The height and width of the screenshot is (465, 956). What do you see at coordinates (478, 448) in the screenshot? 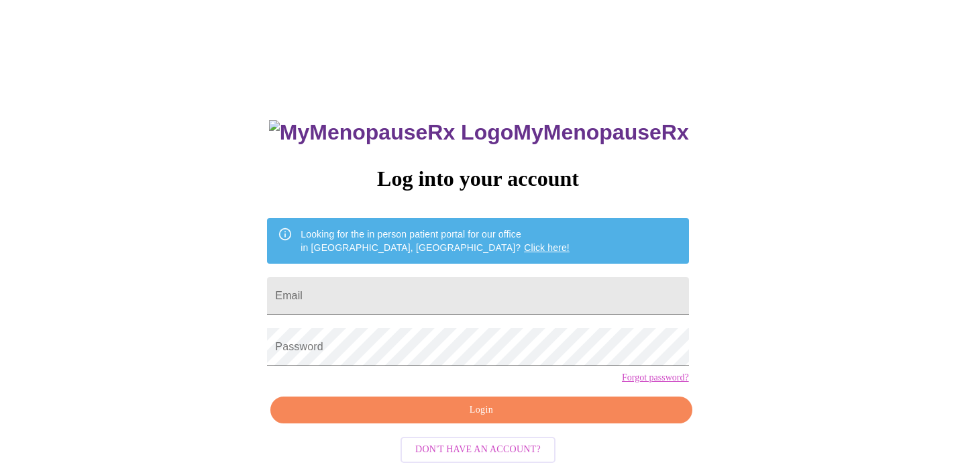
I see `a: Don't have an account?` at bounding box center [478, 448].